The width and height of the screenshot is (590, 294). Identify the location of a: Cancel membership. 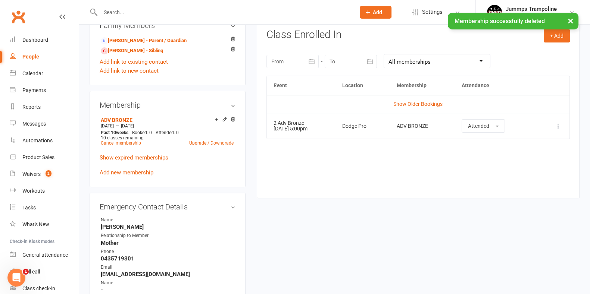
(121, 143).